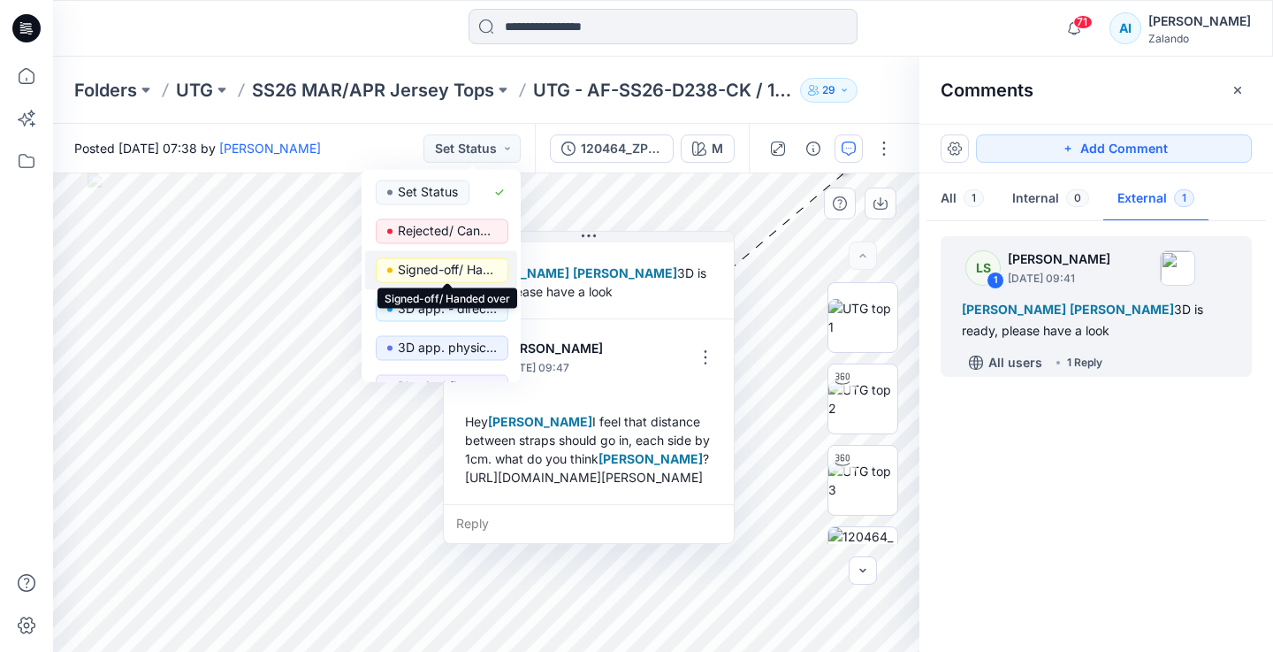  I want to click on p: 3D app. physical sample req., so click(447, 348).